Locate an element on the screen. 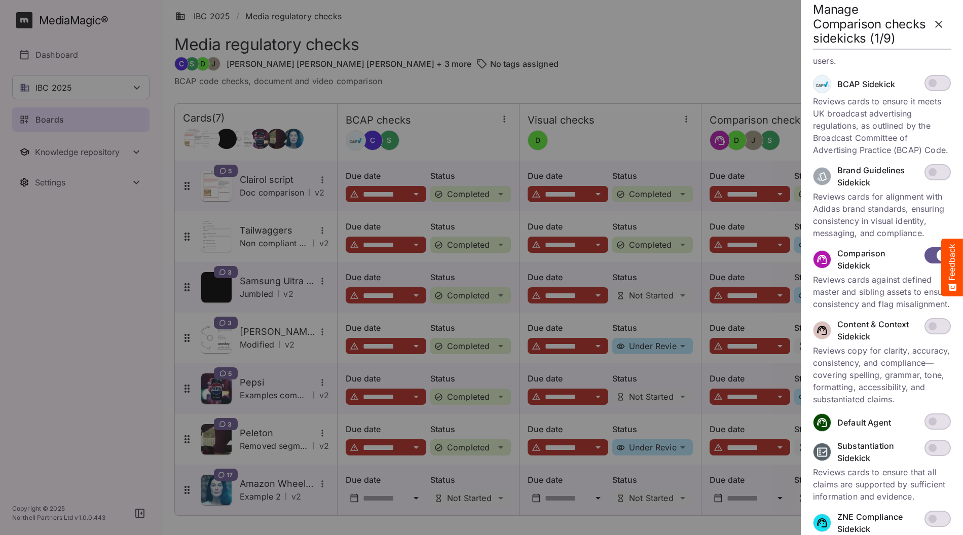 The width and height of the screenshot is (963, 535). p: Substantiation Sidekick is located at coordinates (878, 452).